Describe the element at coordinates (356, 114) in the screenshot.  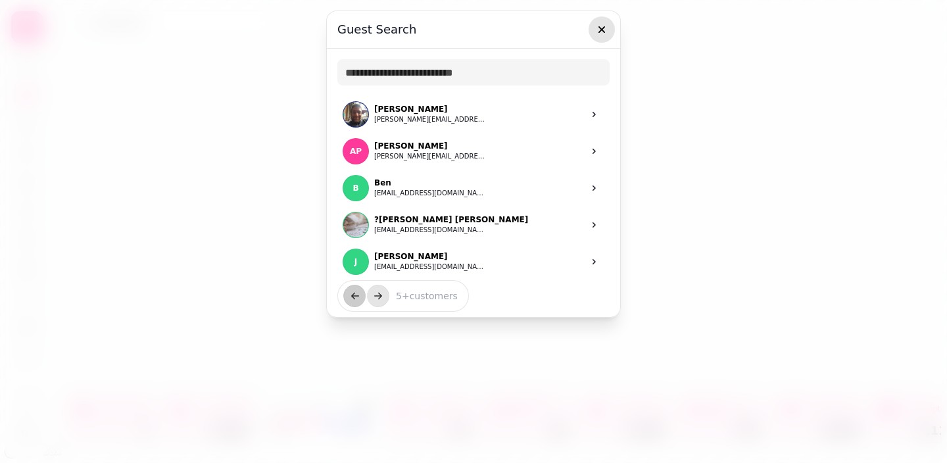
I see `img: P .` at that location.